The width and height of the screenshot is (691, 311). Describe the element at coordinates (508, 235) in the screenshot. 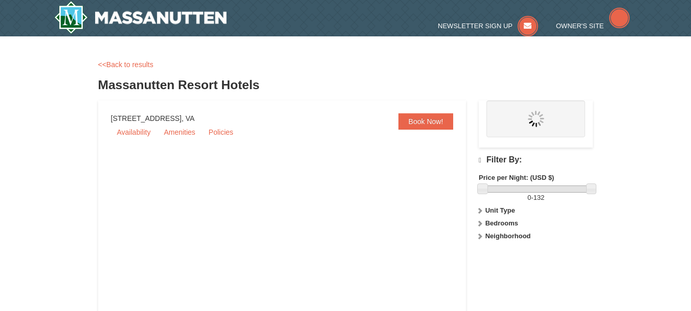

I see `strong: Neighborhood` at that location.